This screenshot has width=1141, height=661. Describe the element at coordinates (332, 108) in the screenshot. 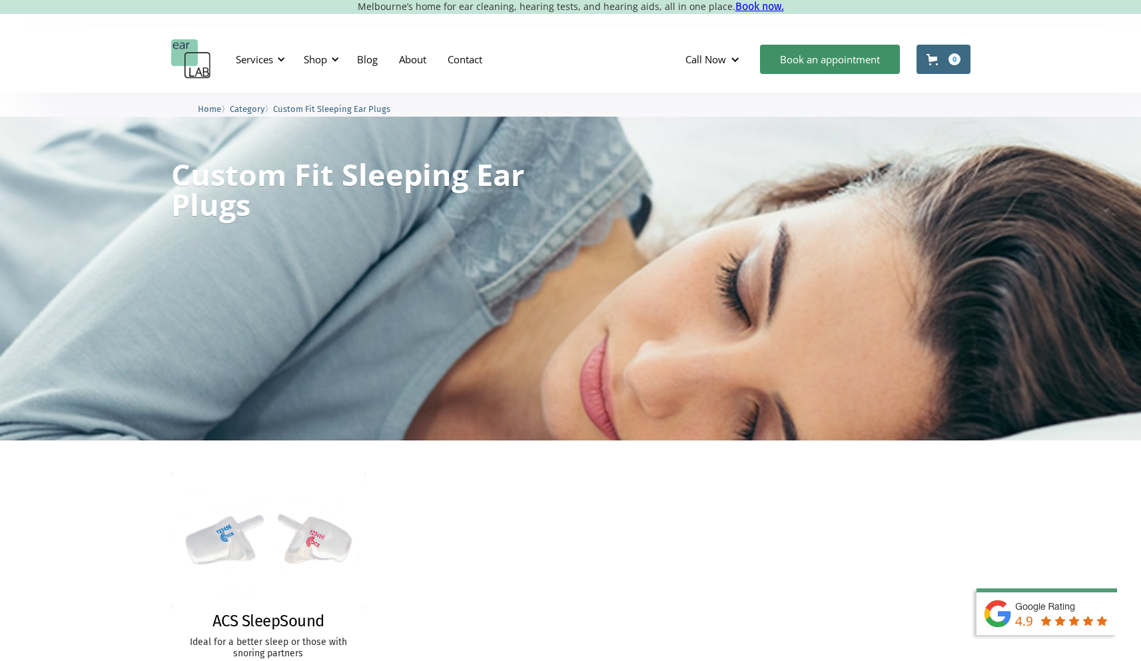

I see `a: Custom Fit Sleeping Ear Plugs` at that location.